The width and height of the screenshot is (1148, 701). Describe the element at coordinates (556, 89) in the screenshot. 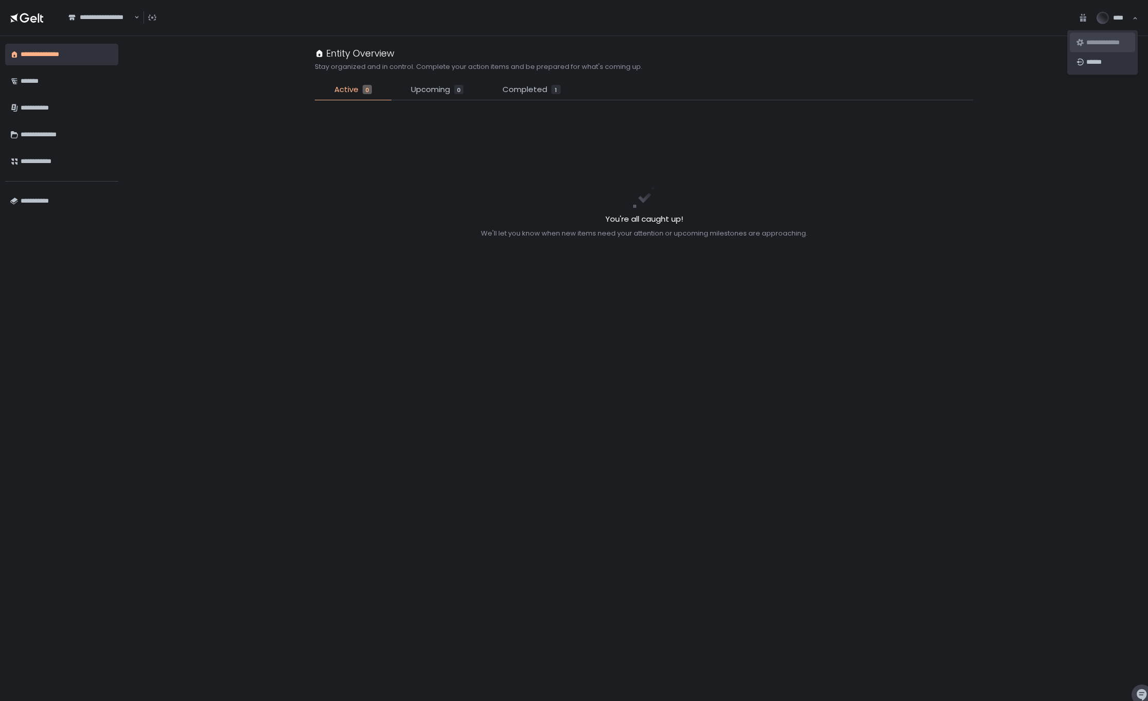

I see `div: 1` at that location.